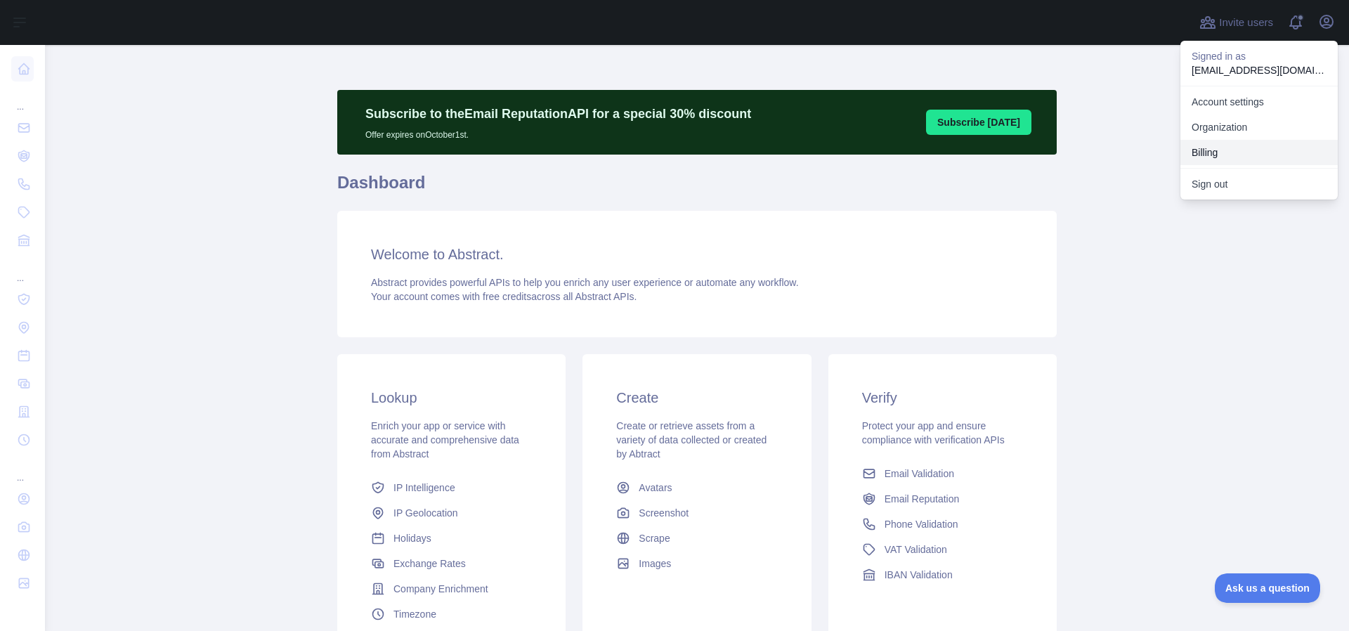 This screenshot has width=1349, height=631. I want to click on span: Scrape, so click(654, 538).